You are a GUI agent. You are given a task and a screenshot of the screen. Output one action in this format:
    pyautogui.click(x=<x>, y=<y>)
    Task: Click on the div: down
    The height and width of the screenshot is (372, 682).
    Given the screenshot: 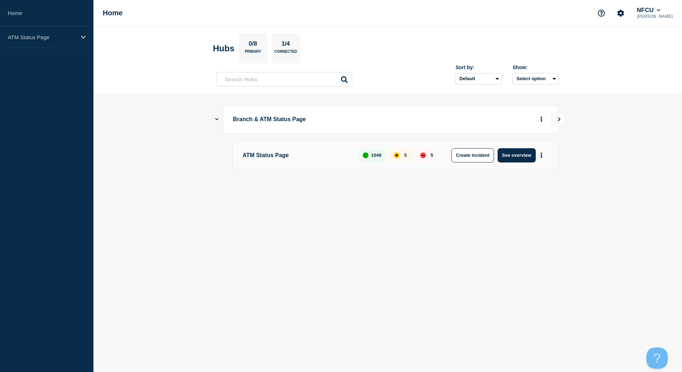 What is the action you would take?
    pyautogui.click(x=423, y=156)
    